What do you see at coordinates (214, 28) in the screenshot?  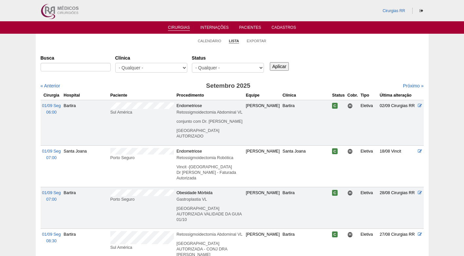 I see `a: Internações` at bounding box center [214, 28].